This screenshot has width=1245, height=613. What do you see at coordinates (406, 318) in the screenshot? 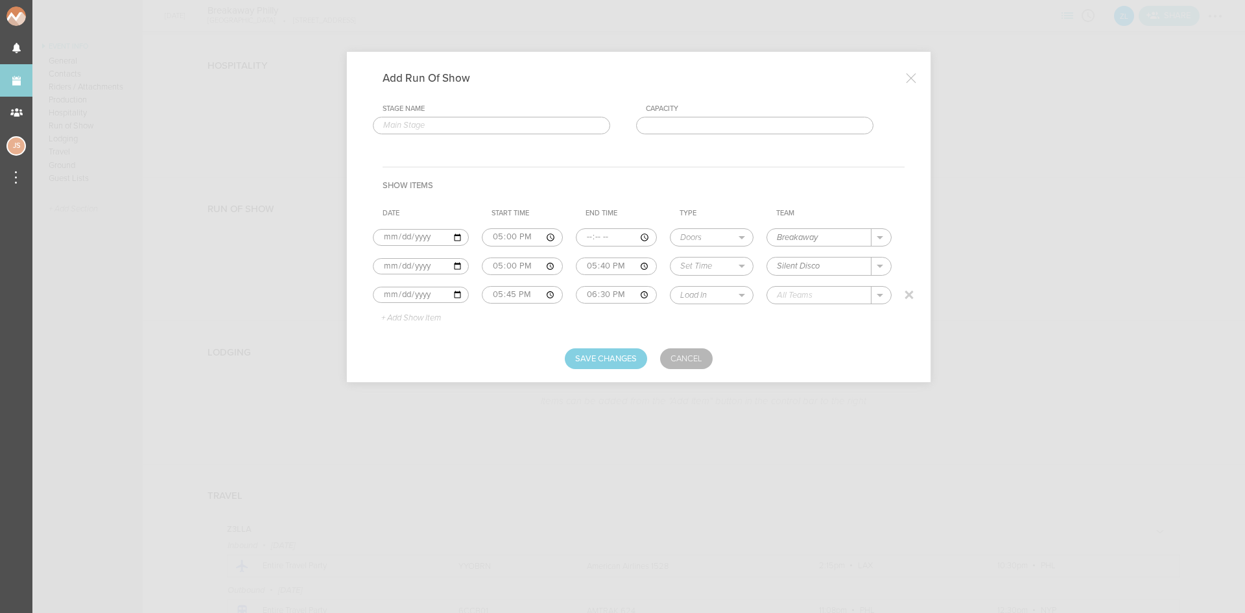
I see `p: + Add Show Item` at bounding box center [406, 318].